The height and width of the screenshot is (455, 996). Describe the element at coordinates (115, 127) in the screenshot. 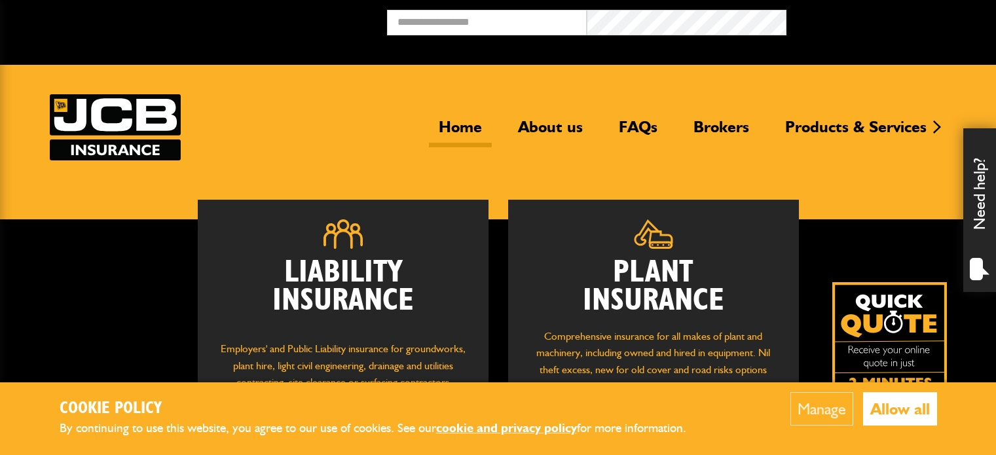

I see `img: JCB Insurance Services logo` at that location.